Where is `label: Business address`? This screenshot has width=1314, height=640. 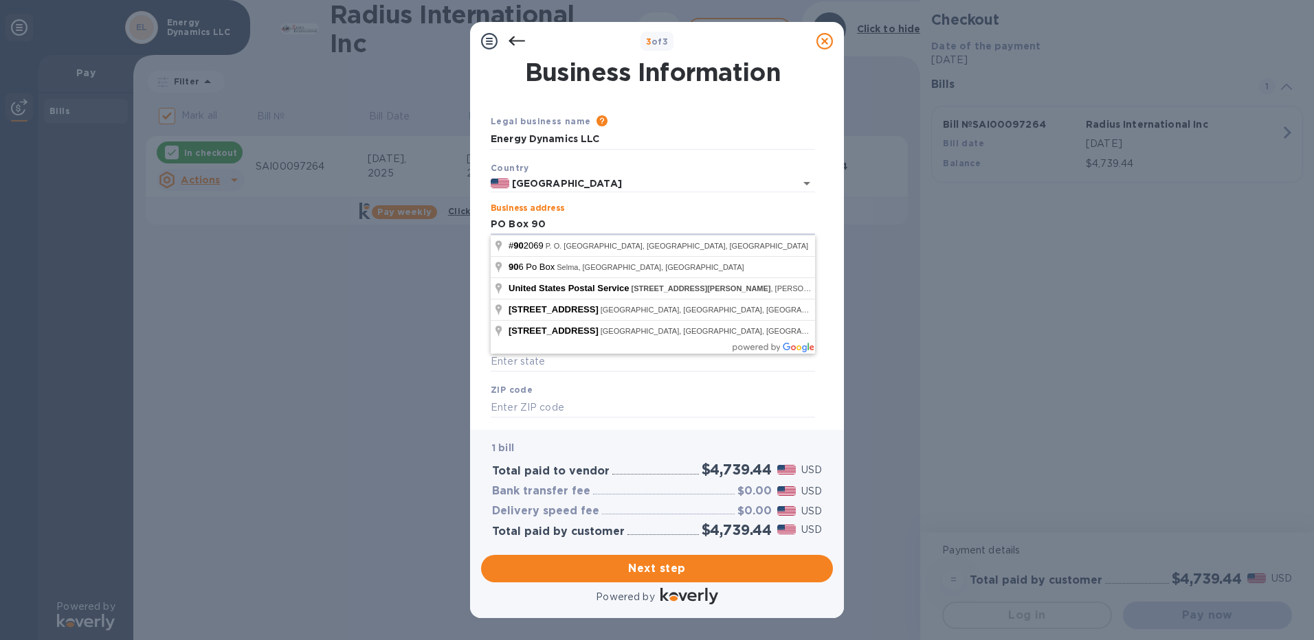
label: Business address is located at coordinates (527, 209).